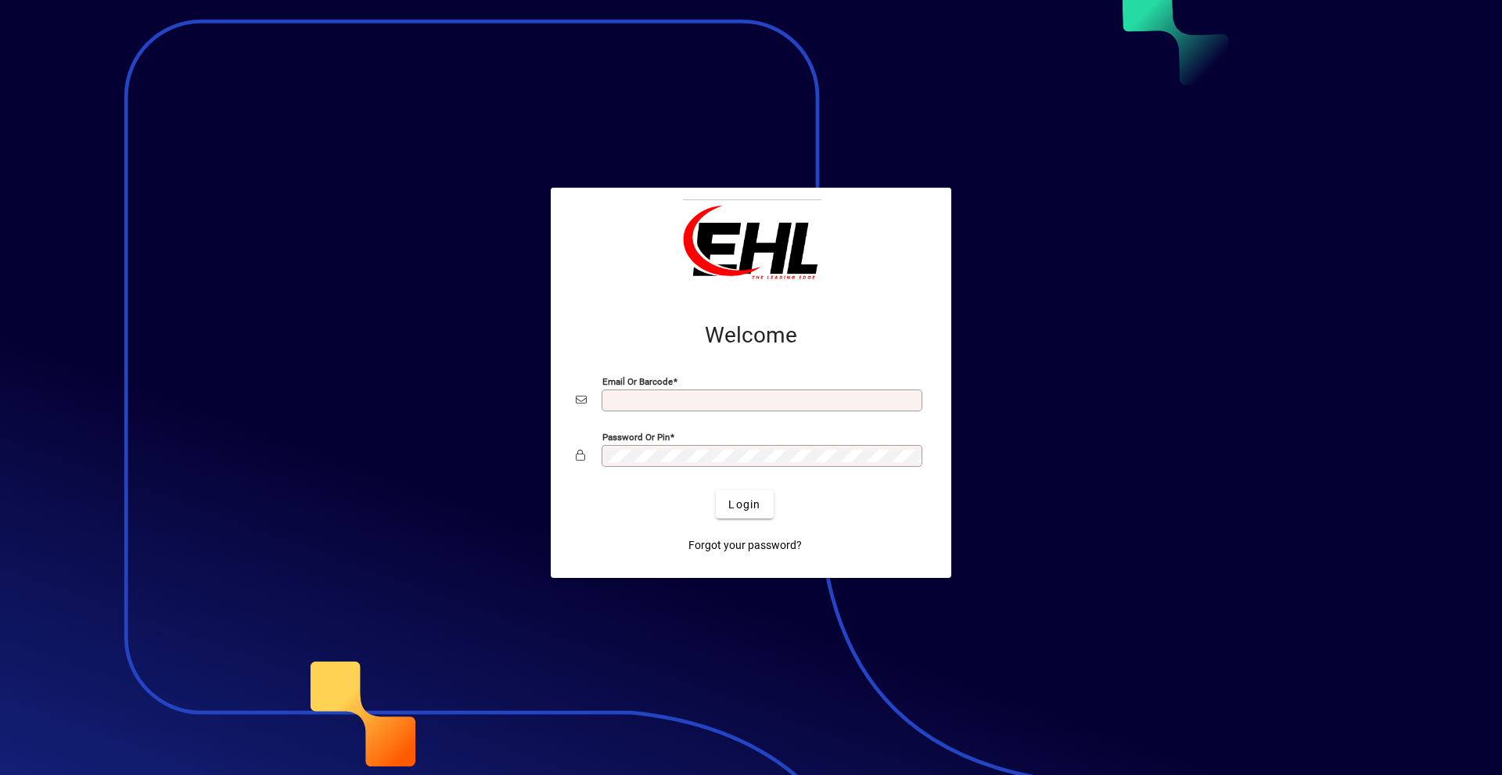  What do you see at coordinates (744, 505) in the screenshot?
I see `span: Login` at bounding box center [744, 505].